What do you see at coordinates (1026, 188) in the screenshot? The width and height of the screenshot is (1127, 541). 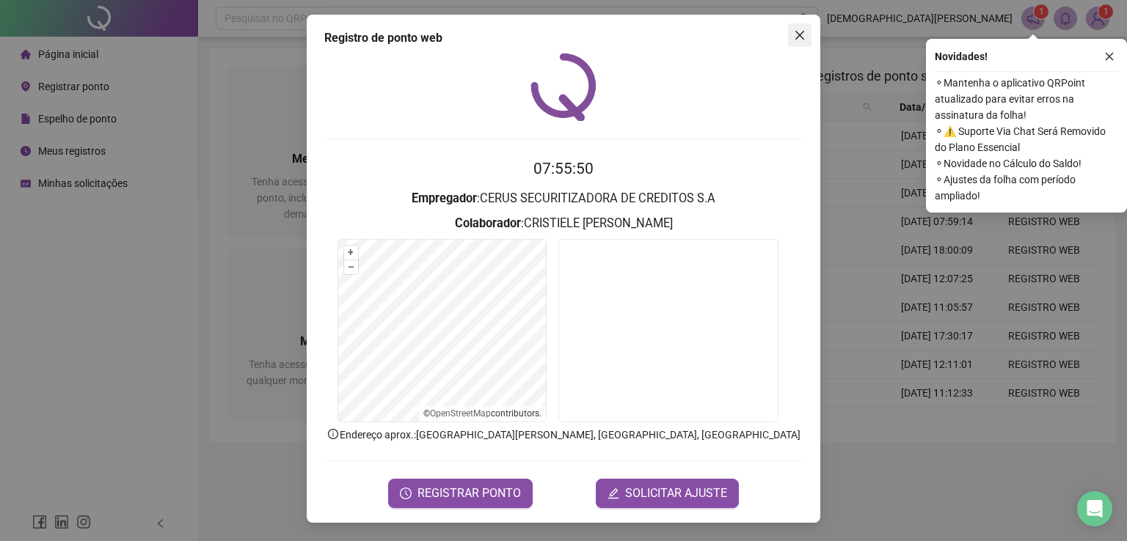 I see `span: ⚬ Ajustes da folha com período ampliado!` at bounding box center [1026, 188].